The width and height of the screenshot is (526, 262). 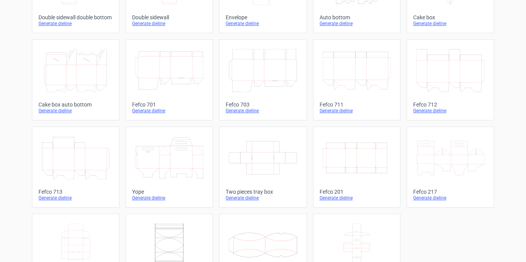 I want to click on a: Fefco 711Generate dieline, so click(x=357, y=80).